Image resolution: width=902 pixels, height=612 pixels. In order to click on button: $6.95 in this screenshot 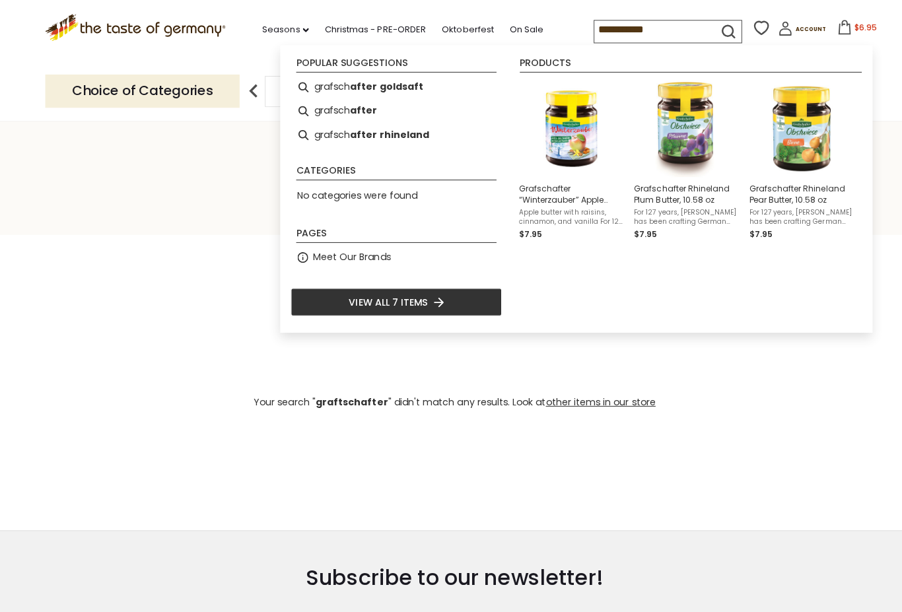, I will do `click(850, 30)`.